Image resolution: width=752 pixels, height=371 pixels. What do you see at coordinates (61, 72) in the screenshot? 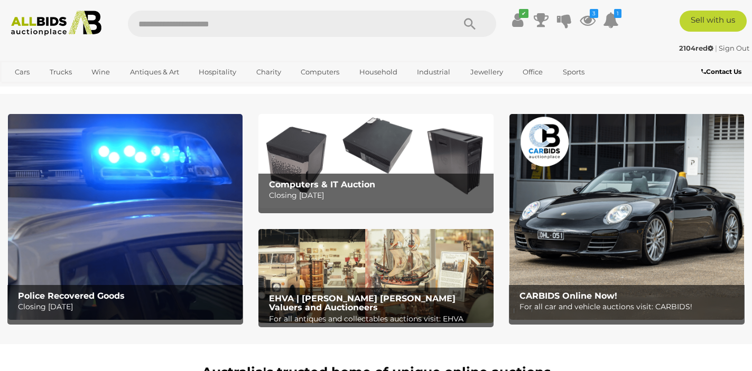
I see `a: Trucks` at bounding box center [61, 72].